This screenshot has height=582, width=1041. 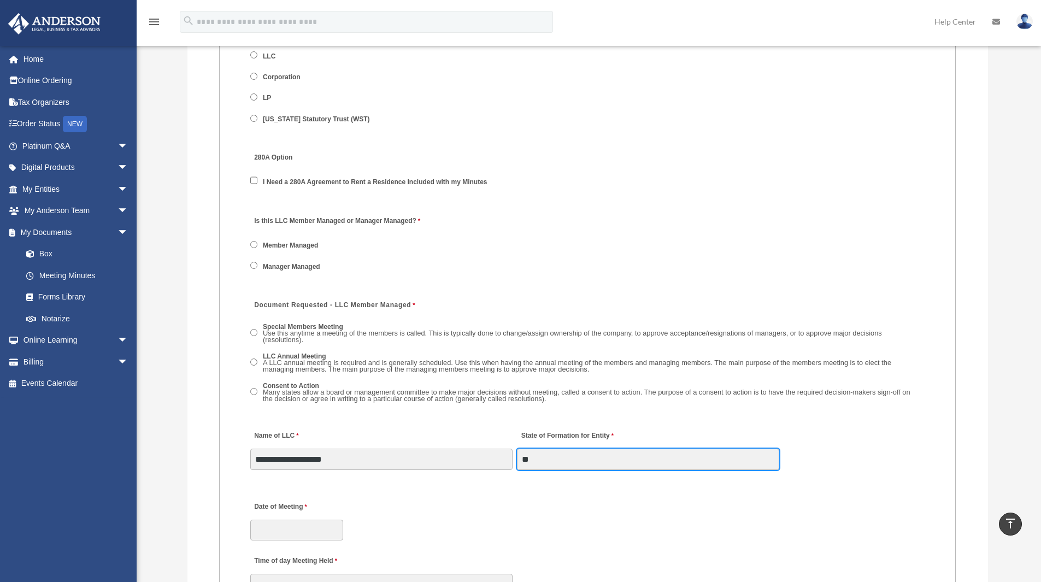 I want to click on a: Platinum Q&Aarrow_drop_down, so click(x=76, y=146).